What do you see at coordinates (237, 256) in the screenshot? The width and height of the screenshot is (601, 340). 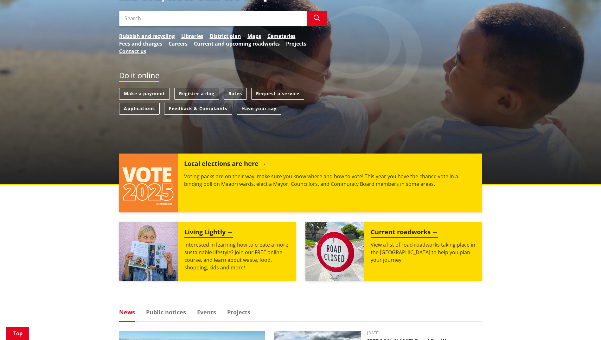 I see `p: Interested in learning how to create a more sustainable lifestyle? Join our FREE online course, a...` at bounding box center [237, 256].